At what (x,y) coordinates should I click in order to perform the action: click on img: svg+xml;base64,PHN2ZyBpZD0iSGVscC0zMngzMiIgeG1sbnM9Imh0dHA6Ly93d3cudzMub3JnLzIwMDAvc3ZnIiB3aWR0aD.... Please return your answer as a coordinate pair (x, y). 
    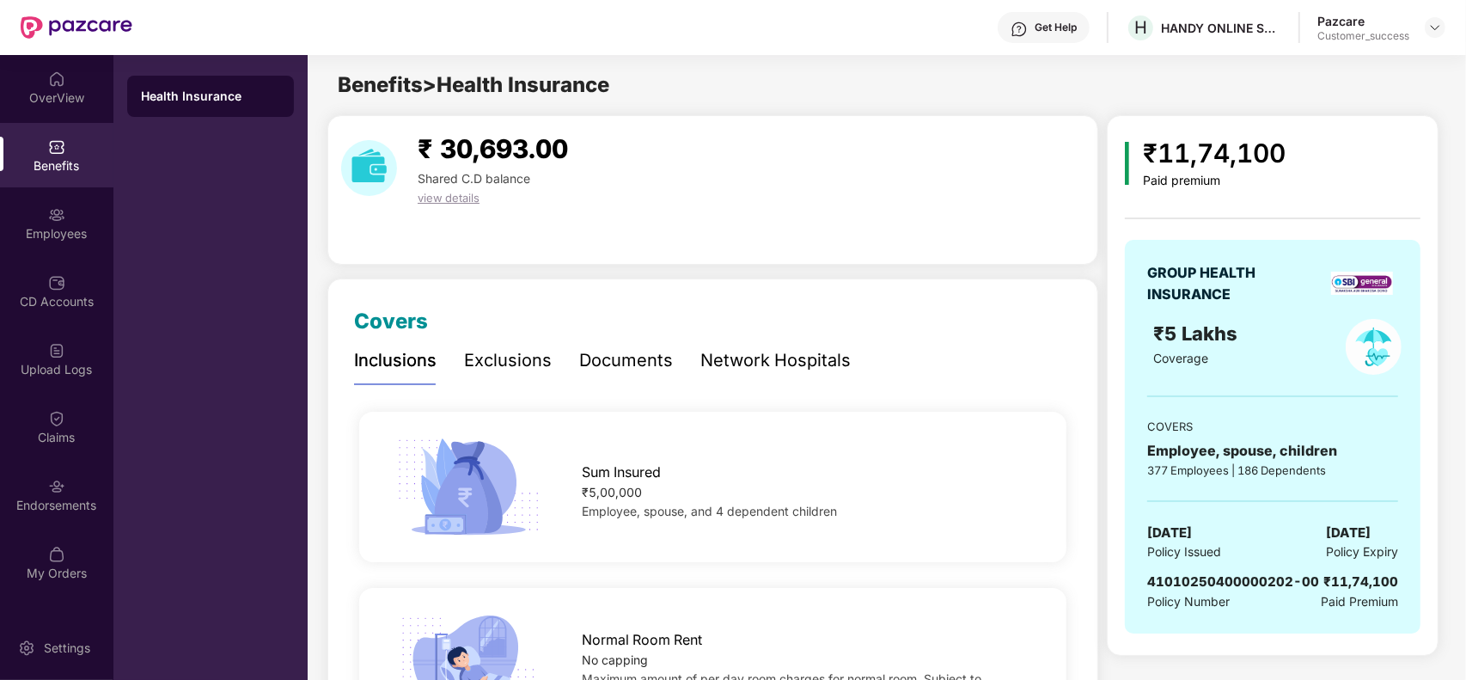
    Looking at the image, I should click on (1019, 29).